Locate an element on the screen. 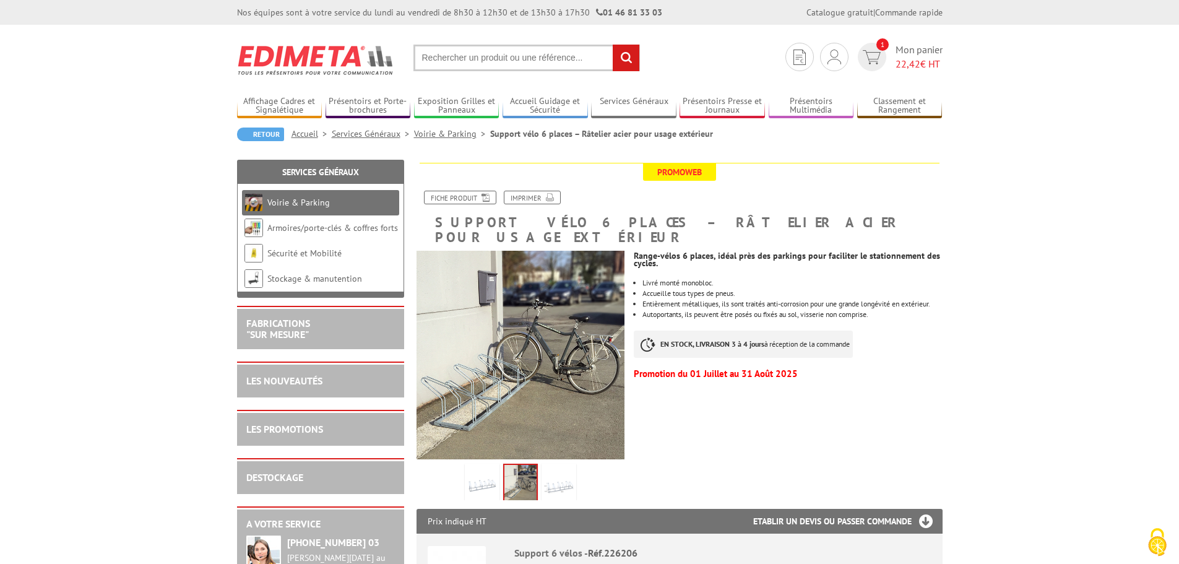  a: devis rapide 1 Mon panier 22,42€ HT is located at coordinates (899, 57).